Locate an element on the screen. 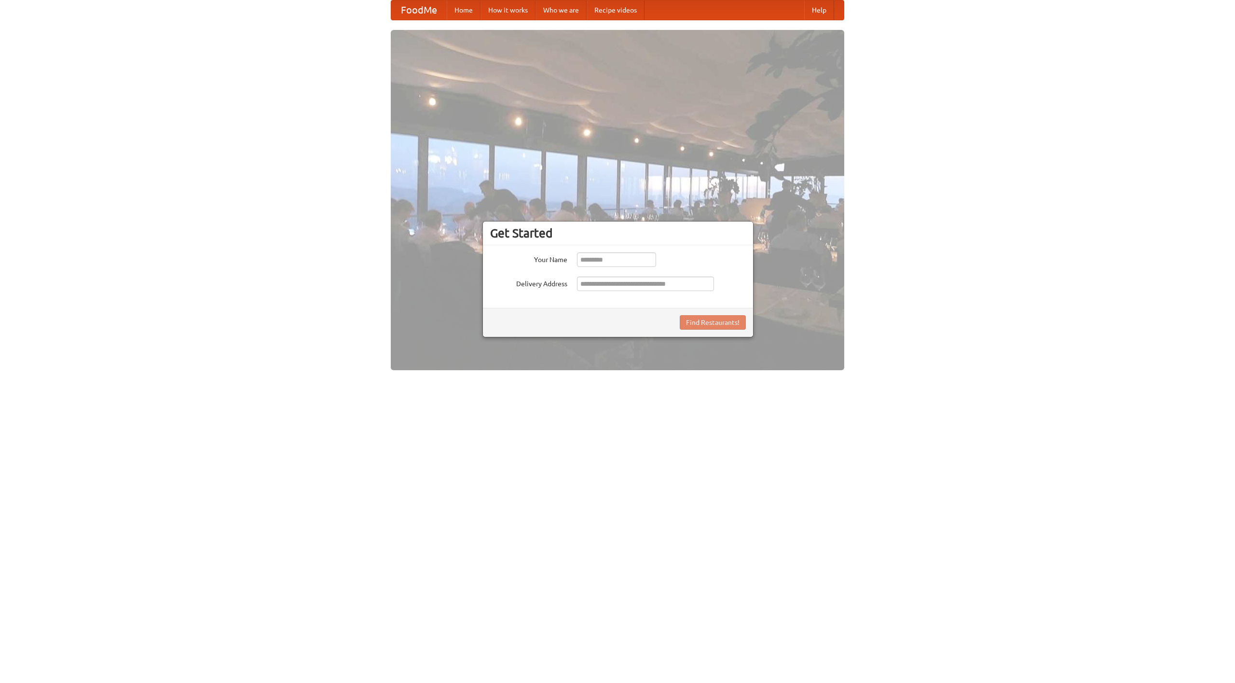 This screenshot has width=1235, height=683. a: Recipe videos is located at coordinates (616, 10).